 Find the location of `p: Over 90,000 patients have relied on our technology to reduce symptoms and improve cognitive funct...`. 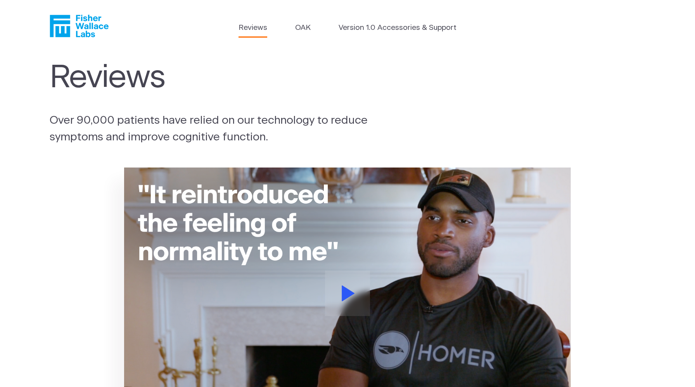

p: Over 90,000 patients have relied on our technology to reduce symptoms and improve cognitive funct... is located at coordinates (219, 129).